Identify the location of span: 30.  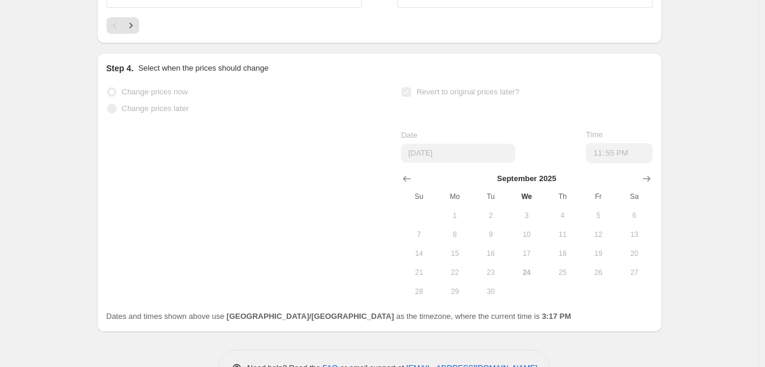
(491, 292).